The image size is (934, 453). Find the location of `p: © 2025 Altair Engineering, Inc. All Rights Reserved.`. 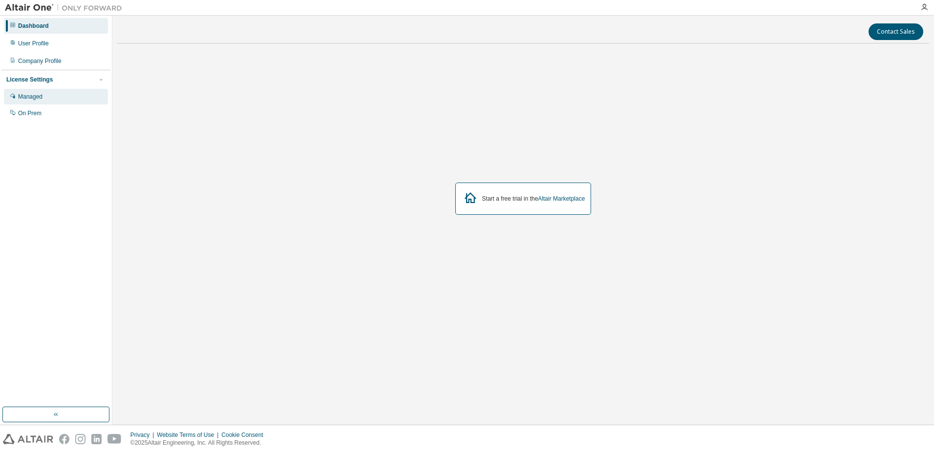

p: © 2025 Altair Engineering, Inc. All Rights Reserved. is located at coordinates (200, 443).